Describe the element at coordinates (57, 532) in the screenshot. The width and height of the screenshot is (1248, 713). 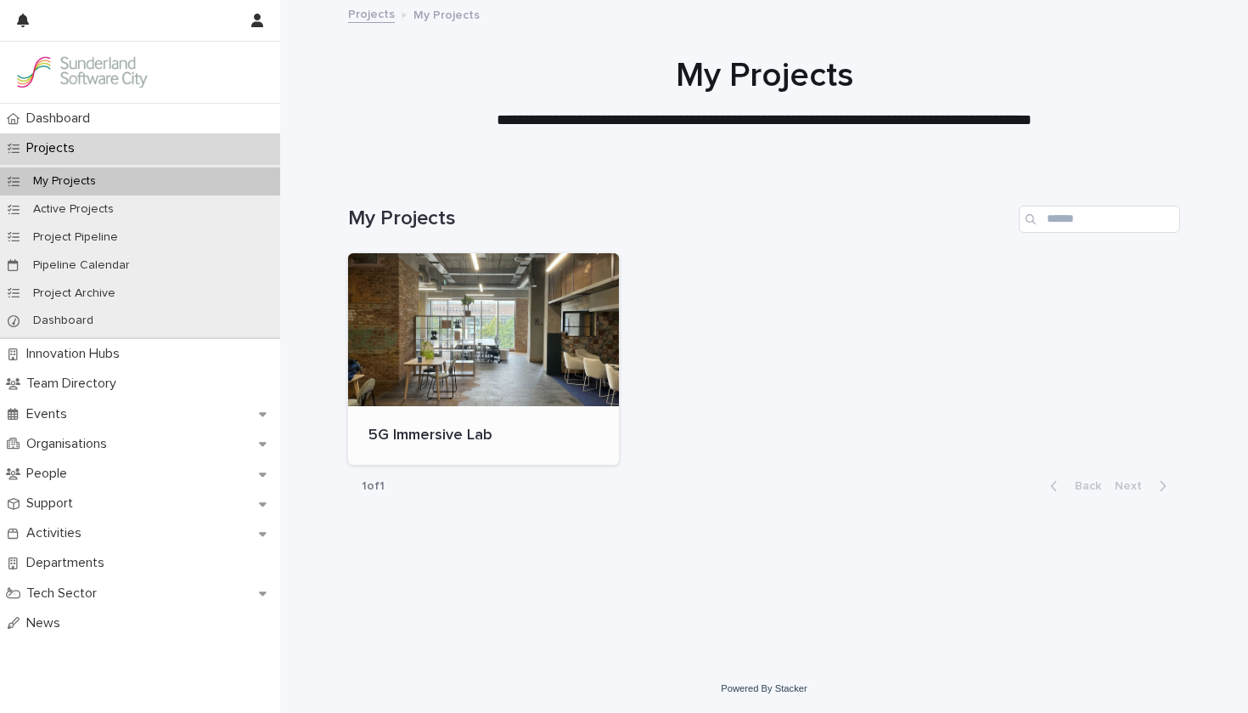
I see `p: Activities` at that location.